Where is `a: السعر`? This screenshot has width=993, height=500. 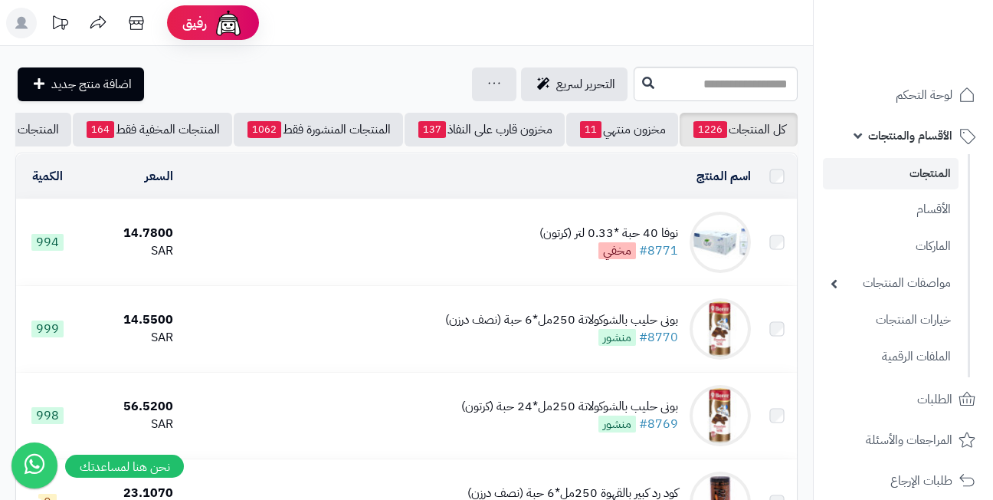
a: السعر is located at coordinates (159, 176).